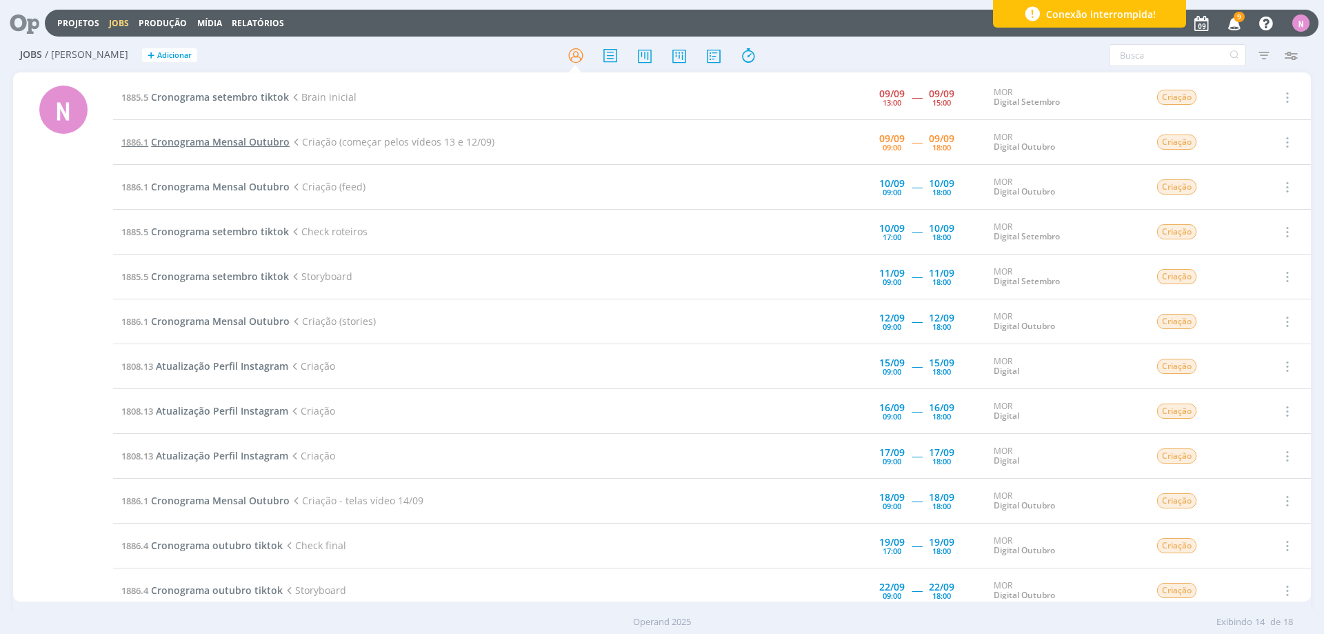 The image size is (1324, 634). What do you see at coordinates (1235, 622) in the screenshot?
I see `span: Exibindo` at bounding box center [1235, 622].